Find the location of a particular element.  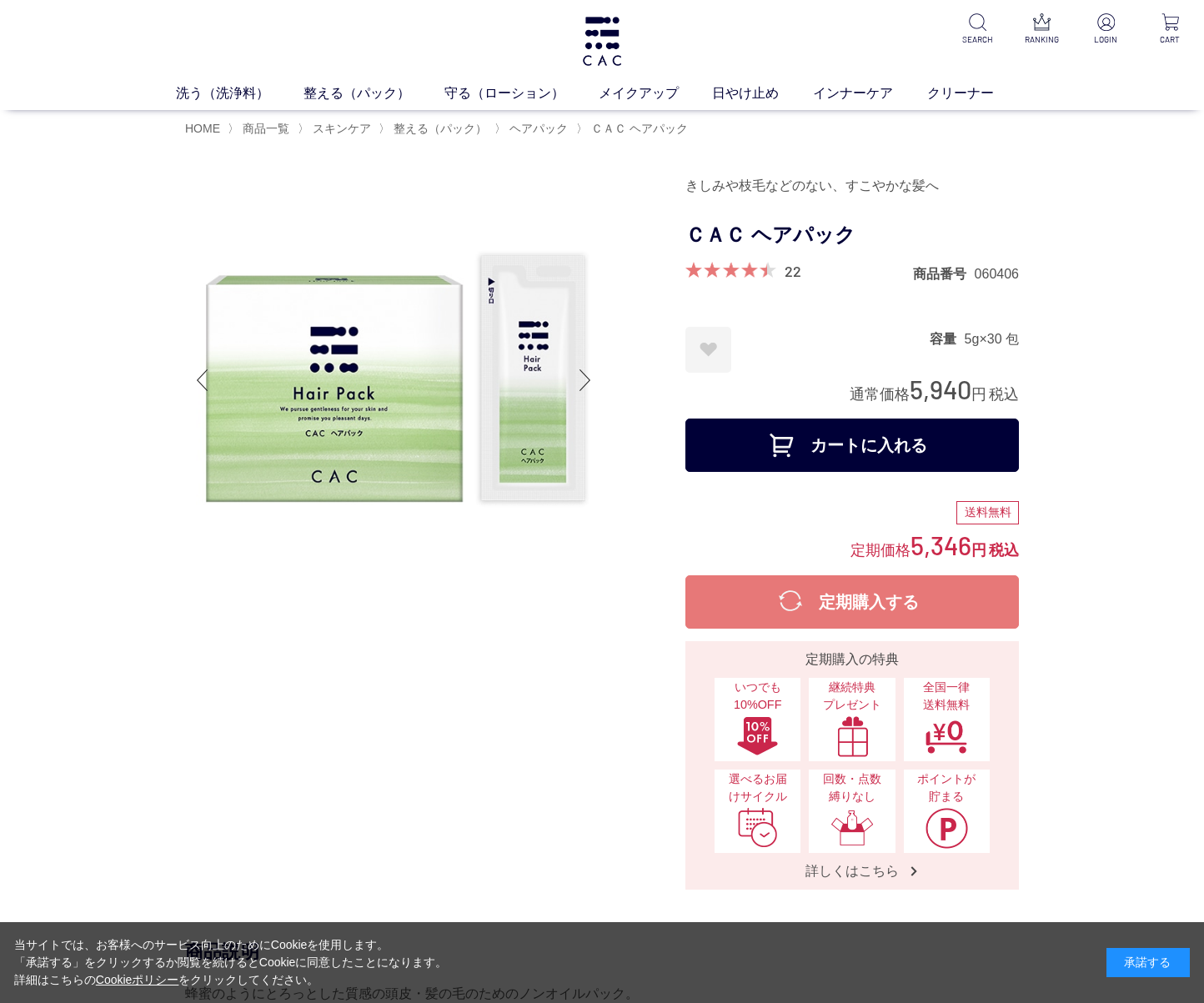

a: SEARCH is located at coordinates (977, 30).